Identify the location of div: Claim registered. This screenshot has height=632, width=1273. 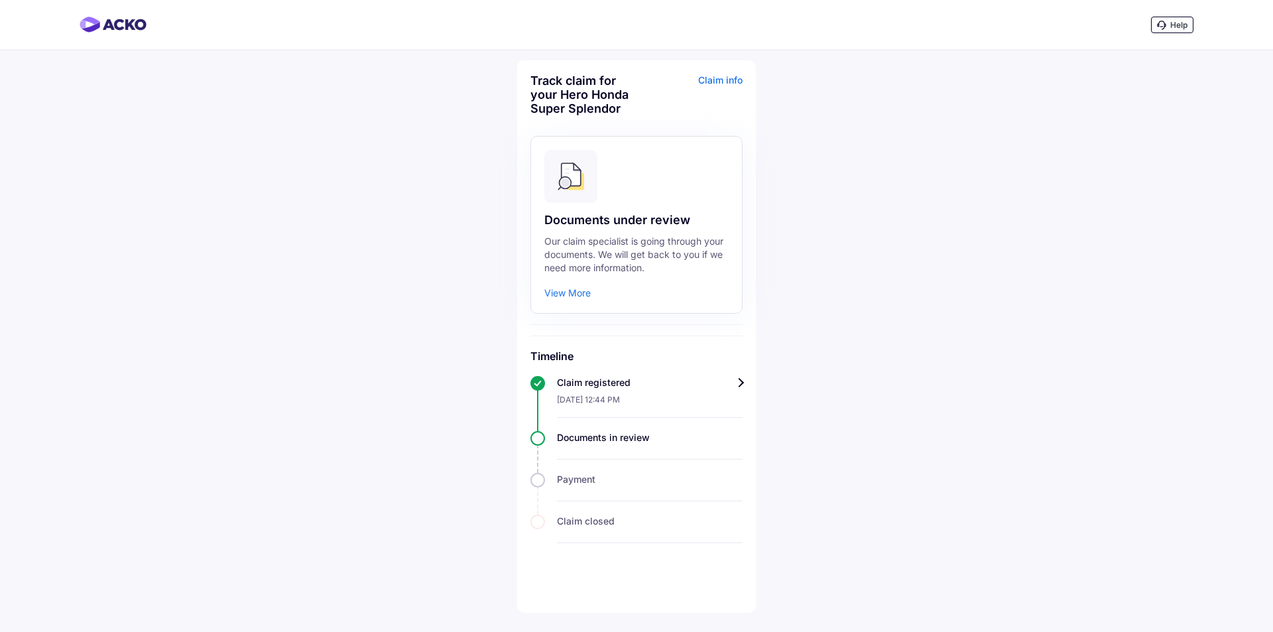
(650, 383).